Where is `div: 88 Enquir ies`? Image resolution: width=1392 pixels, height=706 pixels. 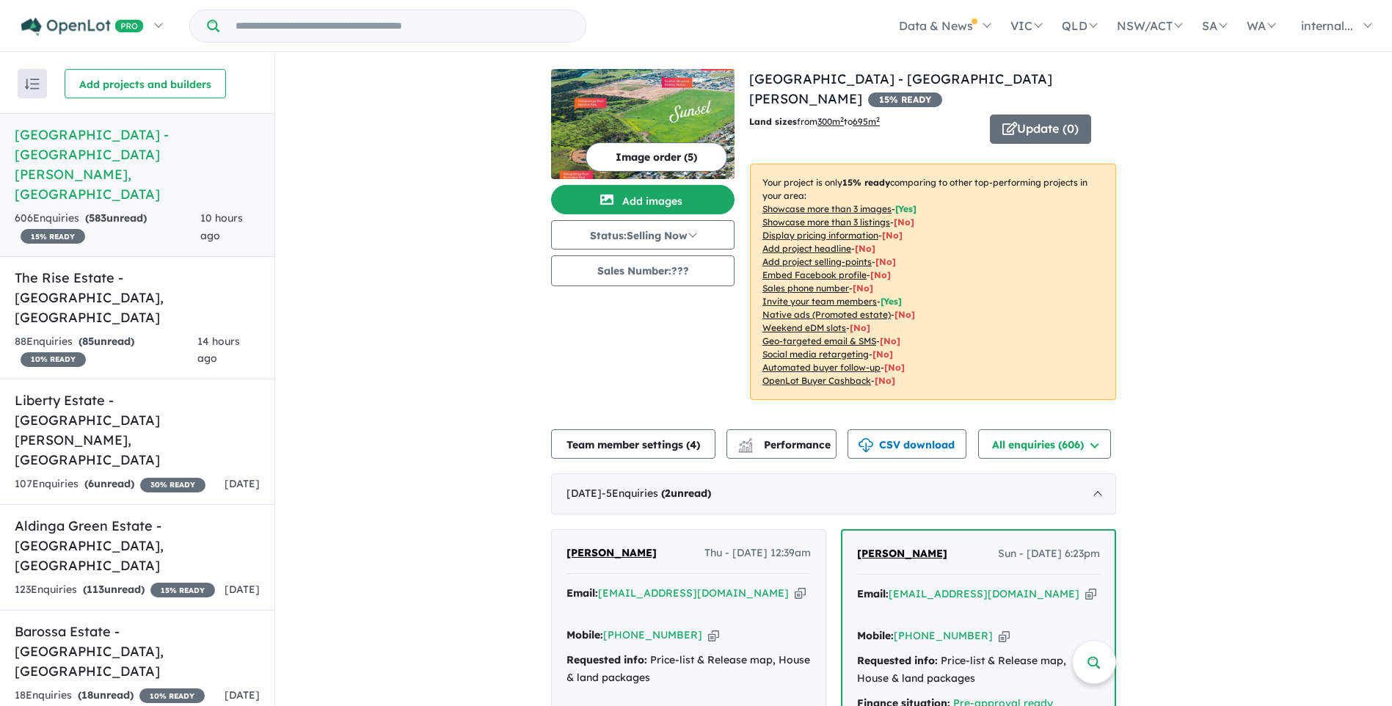
div: 88 Enquir ies is located at coordinates (106, 351).